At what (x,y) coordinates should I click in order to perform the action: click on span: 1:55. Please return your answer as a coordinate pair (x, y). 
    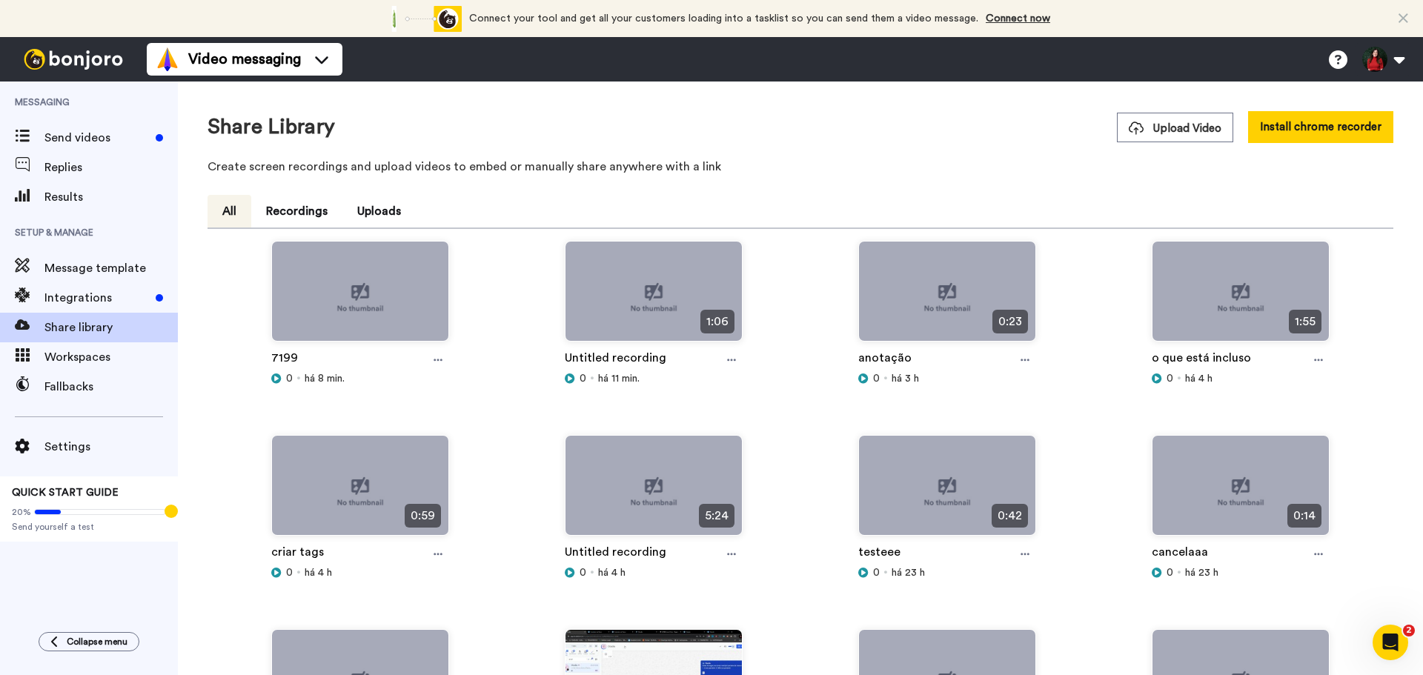
    Looking at the image, I should click on (1305, 322).